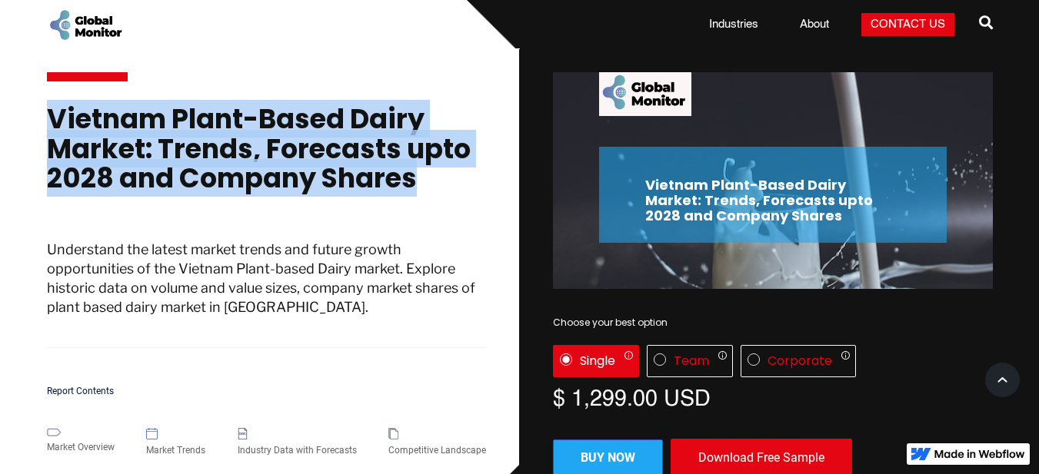 This screenshot has height=474, width=1039. What do you see at coordinates (773, 361) in the screenshot?
I see `div: License` at bounding box center [773, 361].